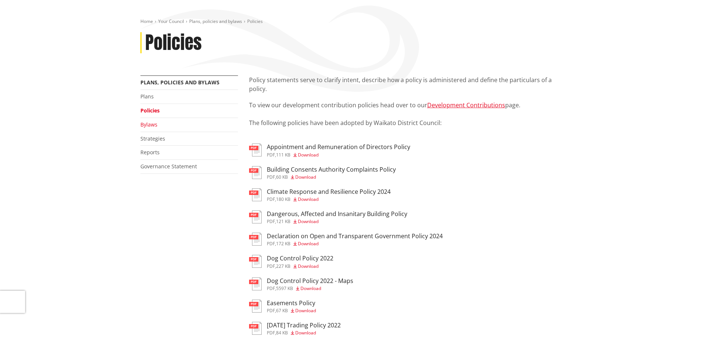 The width and height of the screenshot is (704, 337). I want to click on h1: Policies, so click(173, 43).